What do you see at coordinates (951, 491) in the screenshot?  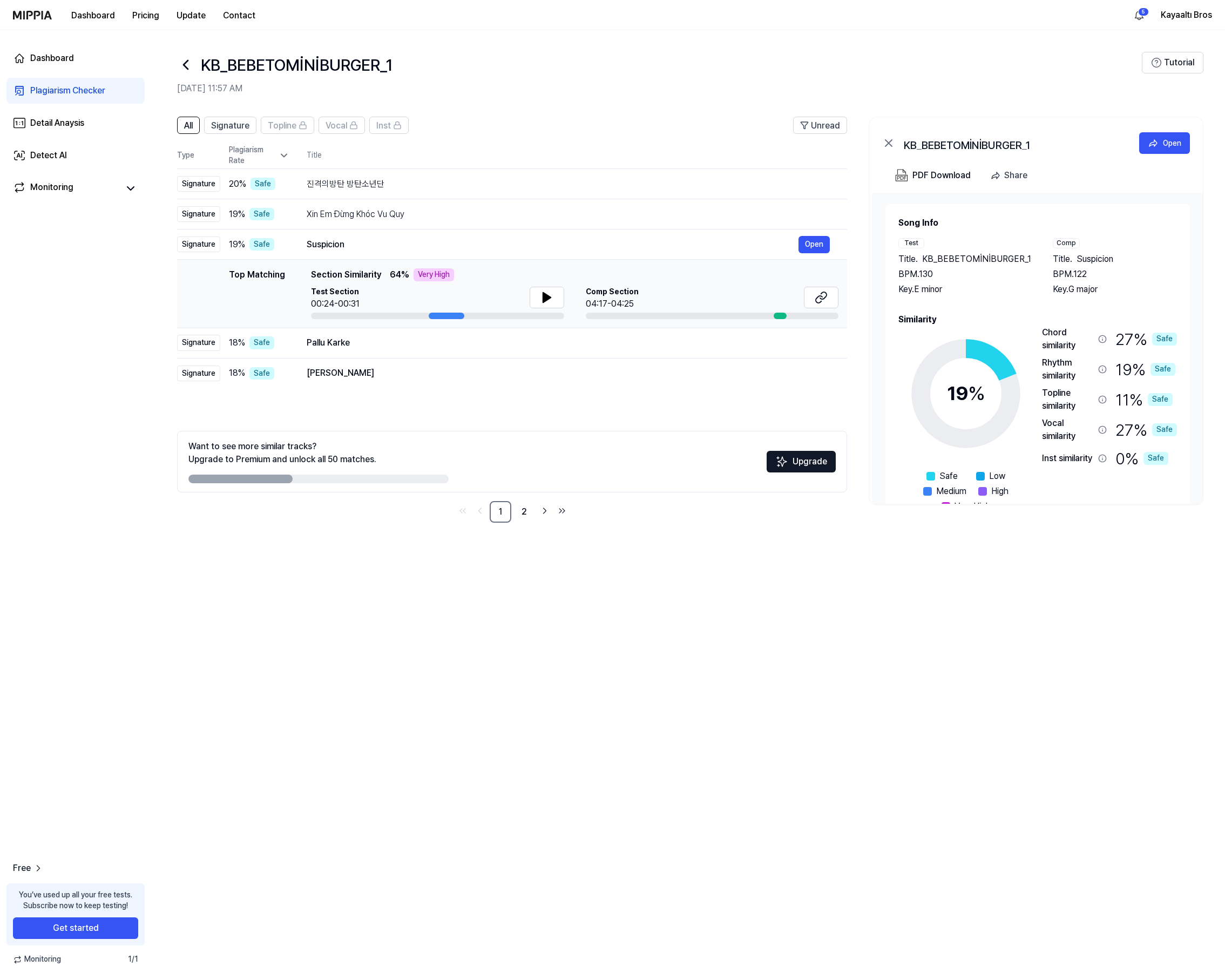 I see `span: Medium` at bounding box center [951, 491].